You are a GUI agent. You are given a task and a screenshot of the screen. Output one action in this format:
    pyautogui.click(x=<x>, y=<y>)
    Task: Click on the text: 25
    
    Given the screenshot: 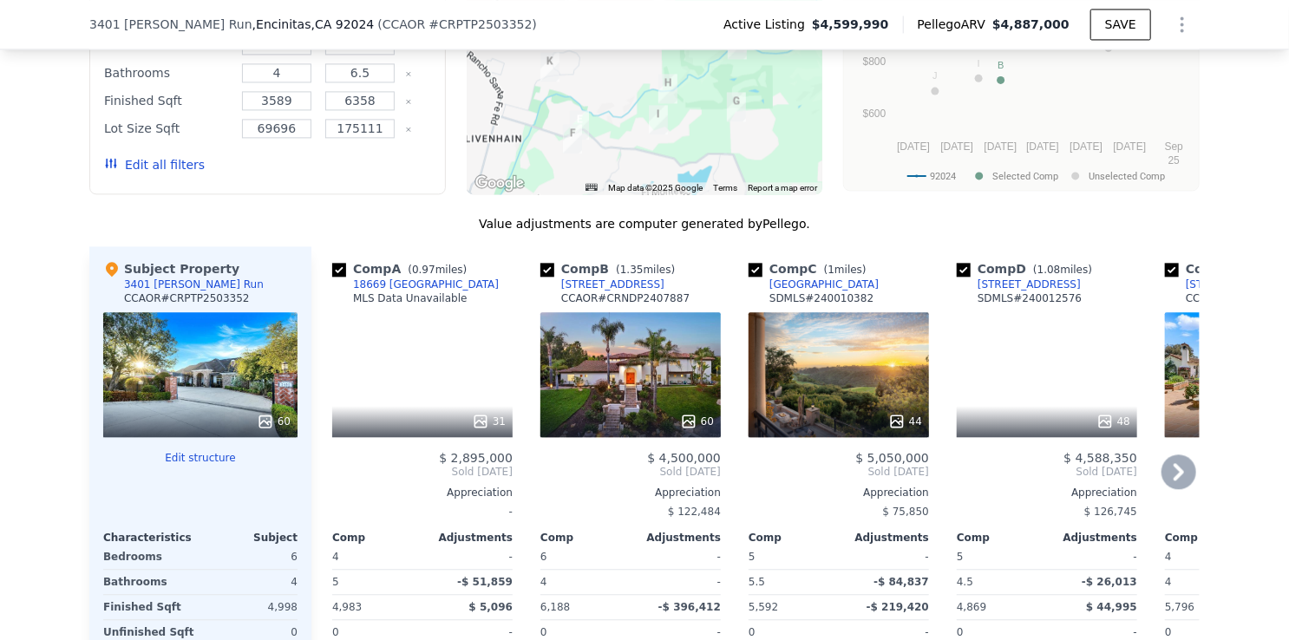 What is the action you would take?
    pyautogui.click(x=1175, y=160)
    